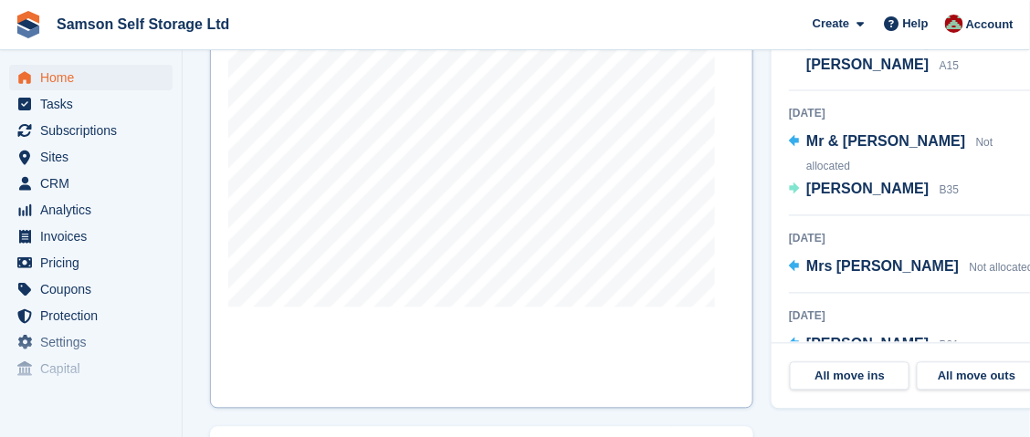 The width and height of the screenshot is (1030, 437). Describe the element at coordinates (95, 104) in the screenshot. I see `span: Tasks` at that location.